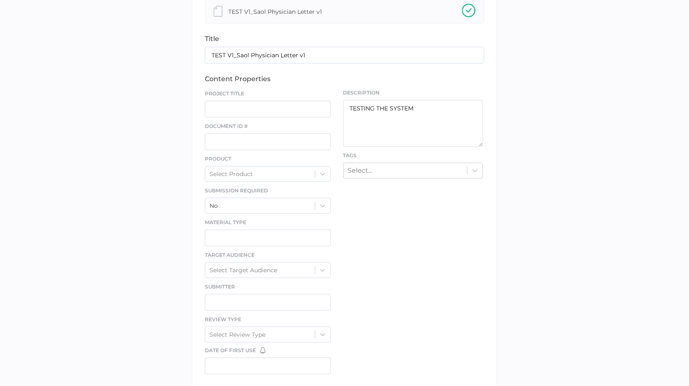  I want to click on div: Select Target Audience, so click(243, 270).